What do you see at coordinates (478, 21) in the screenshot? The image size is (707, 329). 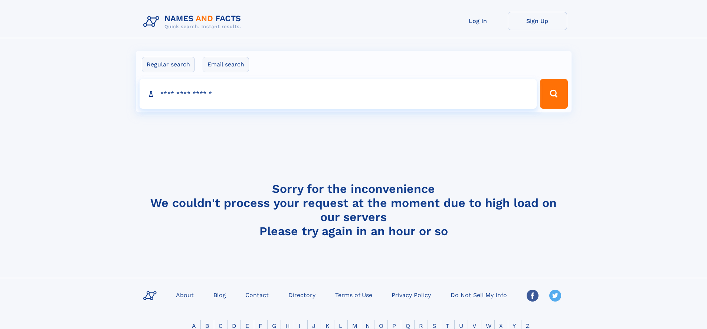 I see `a: Log In` at bounding box center [478, 21].